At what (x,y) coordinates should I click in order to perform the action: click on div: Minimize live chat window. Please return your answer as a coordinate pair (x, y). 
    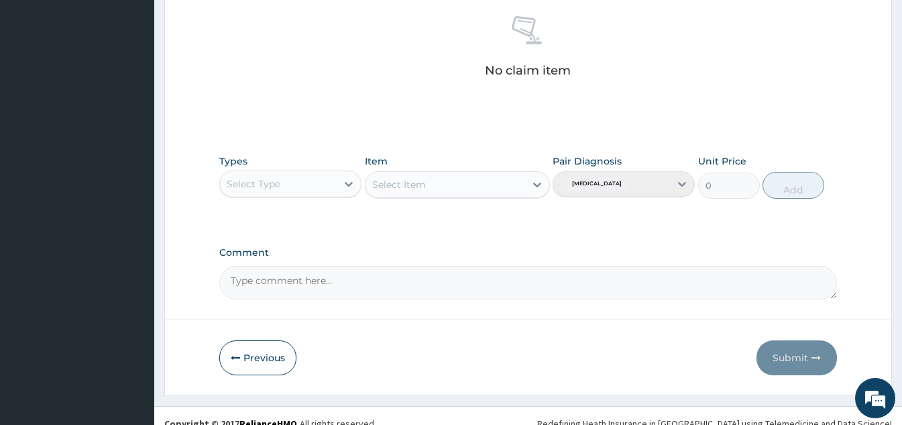
    Looking at the image, I should click on (236, 23).